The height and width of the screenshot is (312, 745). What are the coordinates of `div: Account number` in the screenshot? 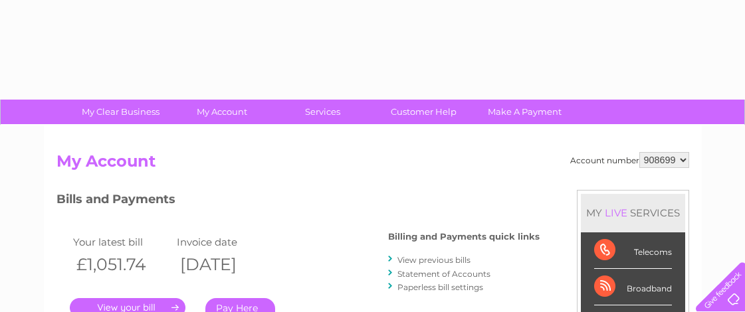 It's located at (629, 160).